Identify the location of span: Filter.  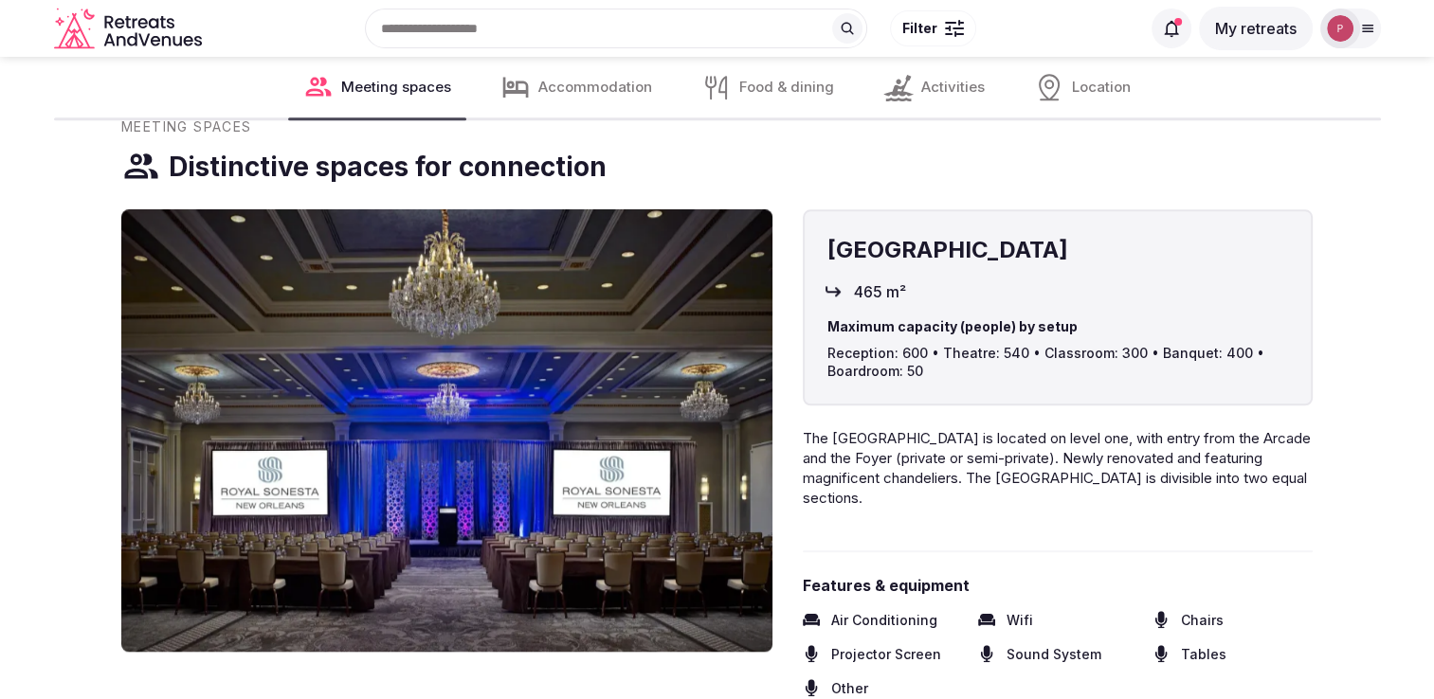
(919, 28).